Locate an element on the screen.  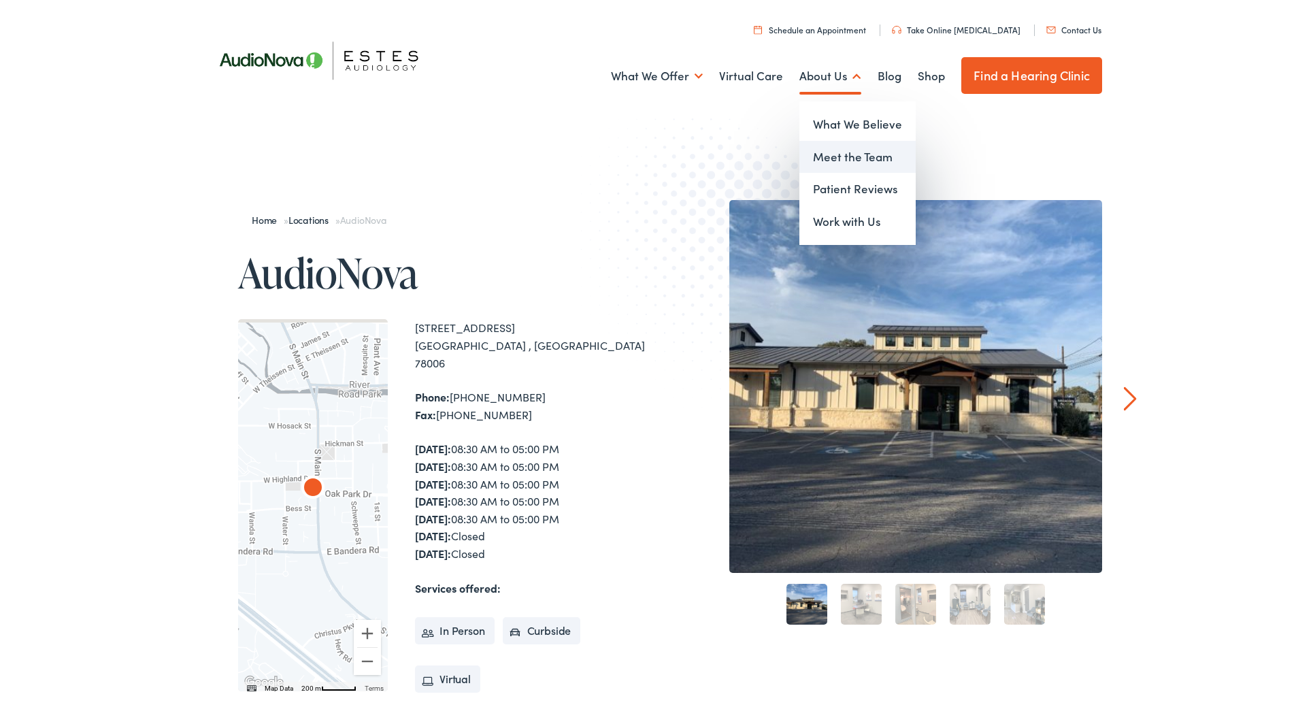
li: Virtual is located at coordinates (448, 676).